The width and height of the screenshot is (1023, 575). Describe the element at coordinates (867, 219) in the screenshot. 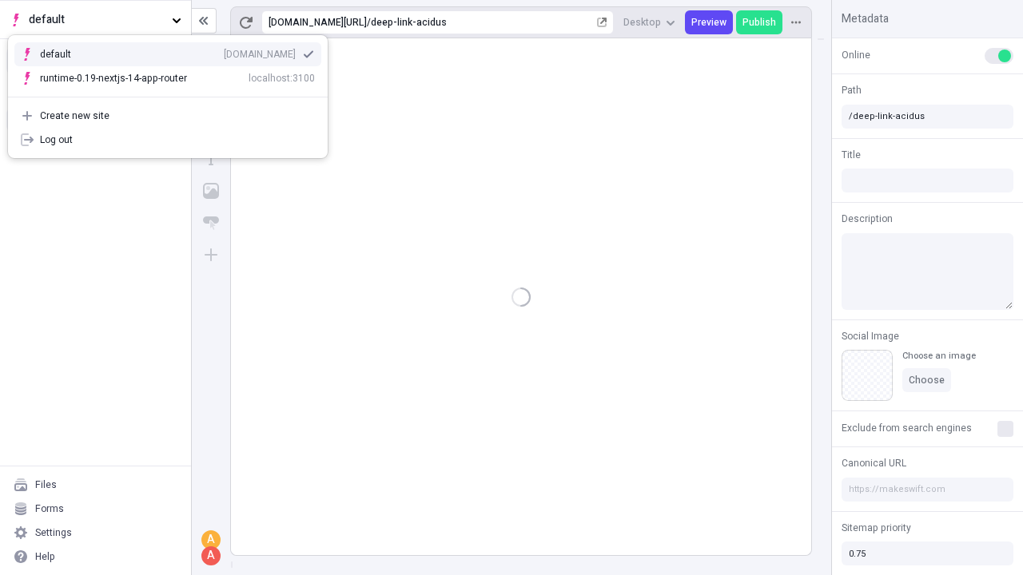

I see `span: Description` at that location.